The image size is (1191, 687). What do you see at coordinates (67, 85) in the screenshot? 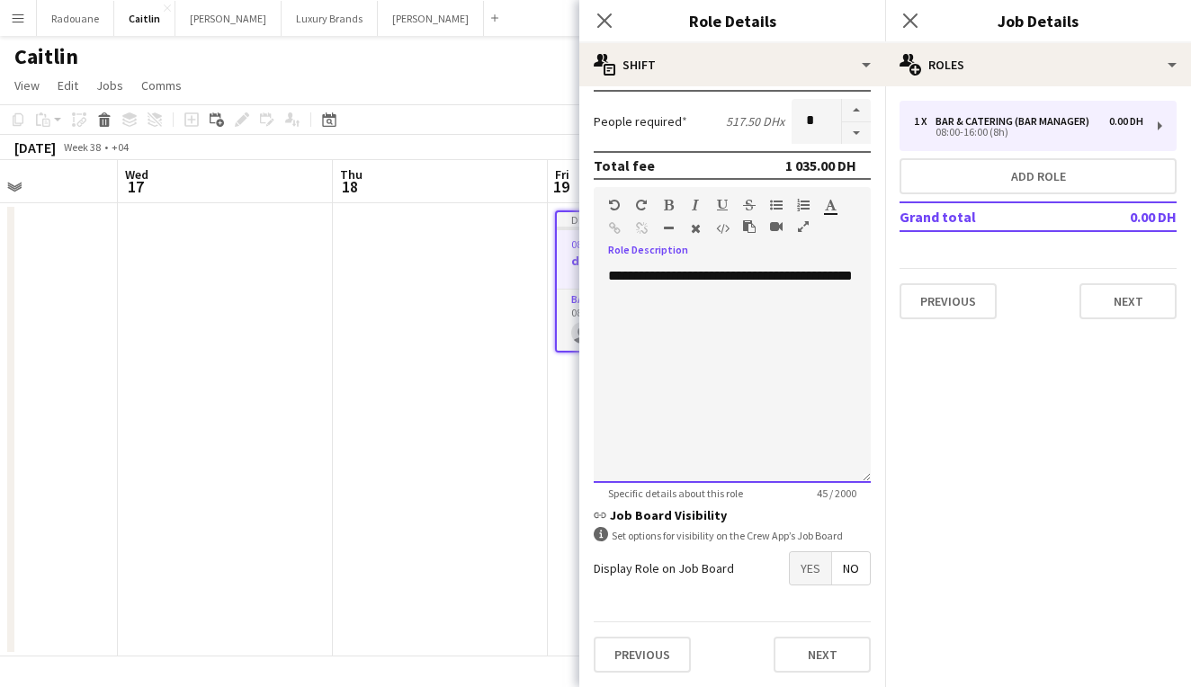
I see `a: Edit` at bounding box center [67, 85].